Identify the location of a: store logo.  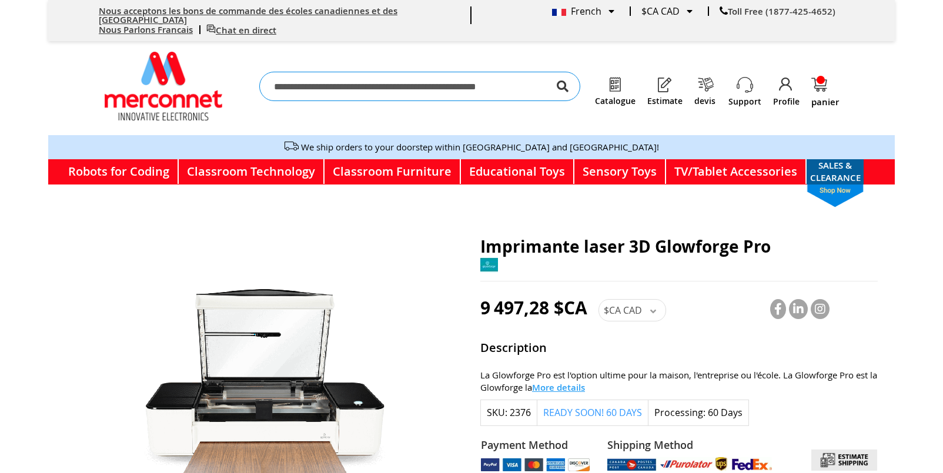
(164, 86).